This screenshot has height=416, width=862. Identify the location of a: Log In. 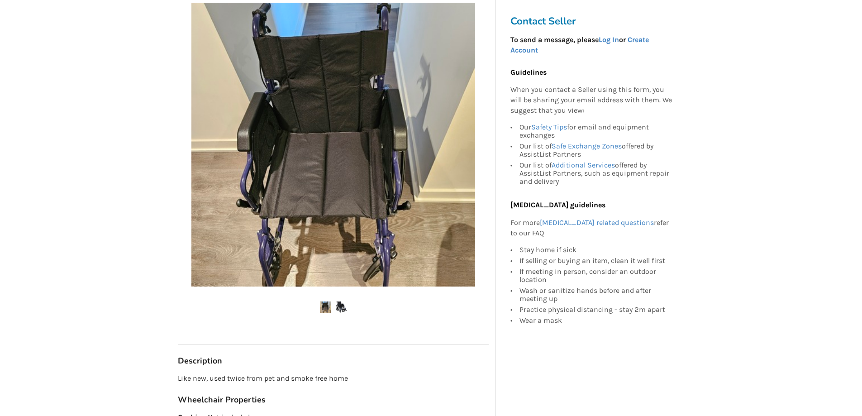
(609, 39).